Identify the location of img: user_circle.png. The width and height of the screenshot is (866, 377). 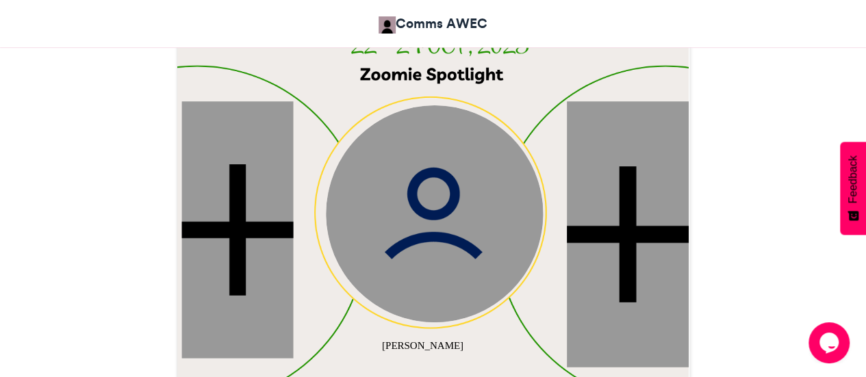
(434, 213).